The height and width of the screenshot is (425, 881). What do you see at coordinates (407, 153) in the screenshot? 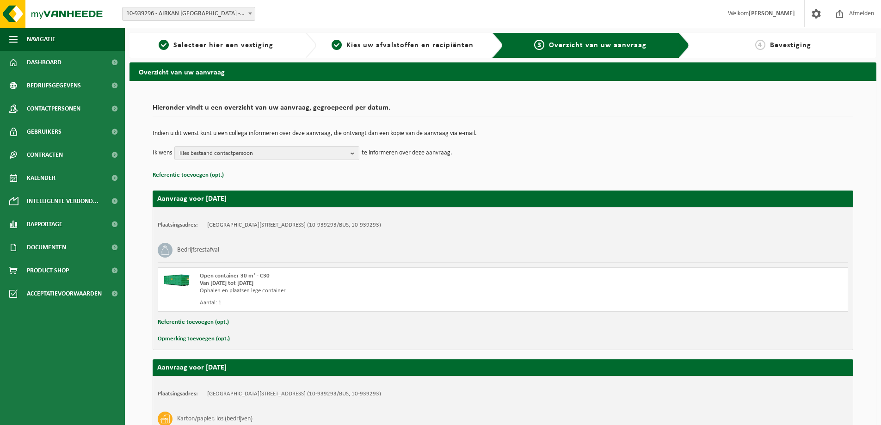
I see `p: te informeren over deze aanvraag.` at bounding box center [407, 153].